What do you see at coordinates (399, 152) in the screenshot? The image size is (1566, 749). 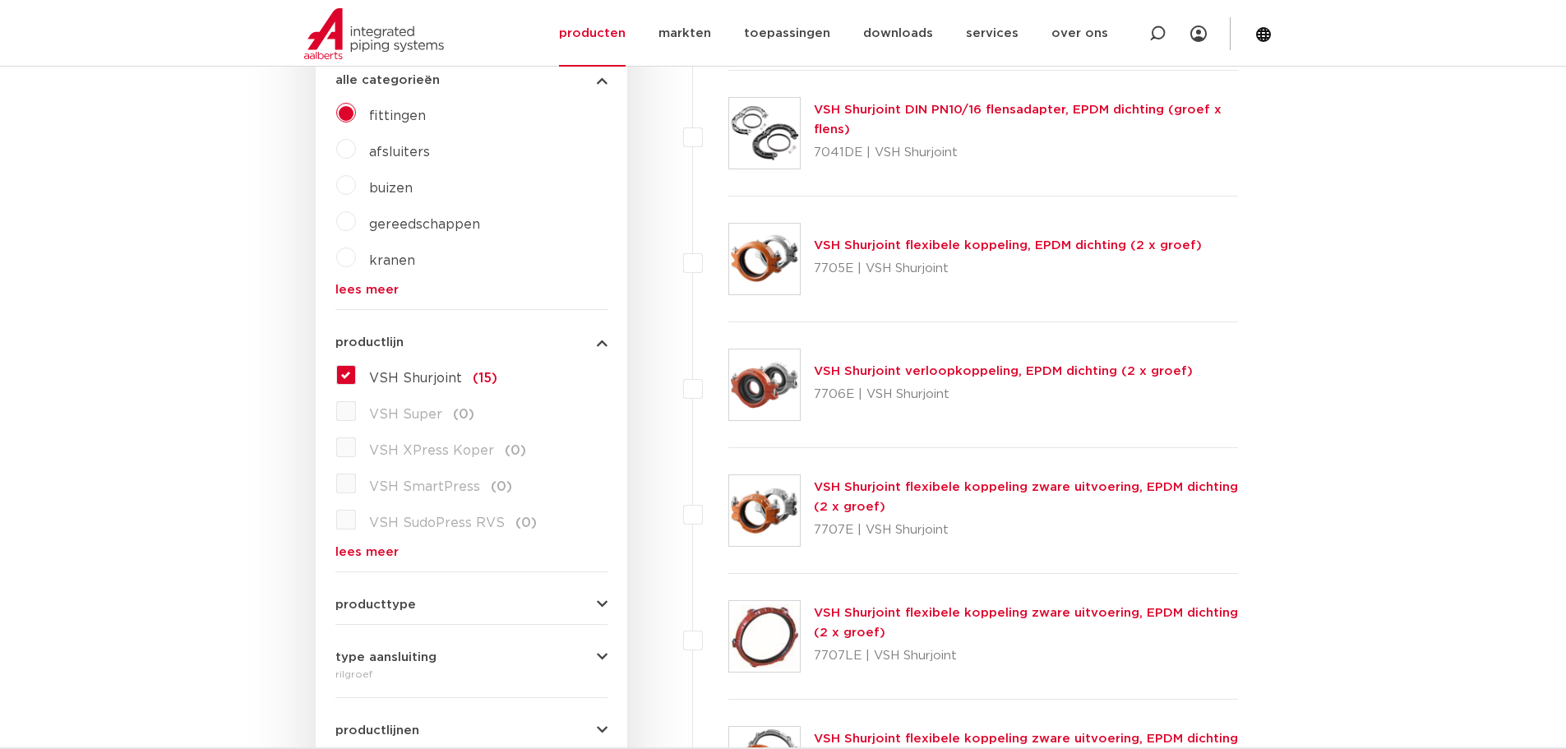 I see `a: afsluiters` at bounding box center [399, 152].